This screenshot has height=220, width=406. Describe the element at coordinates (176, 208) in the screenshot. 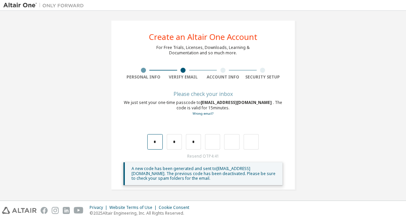

I see `div: Cookie Consent` at that location.